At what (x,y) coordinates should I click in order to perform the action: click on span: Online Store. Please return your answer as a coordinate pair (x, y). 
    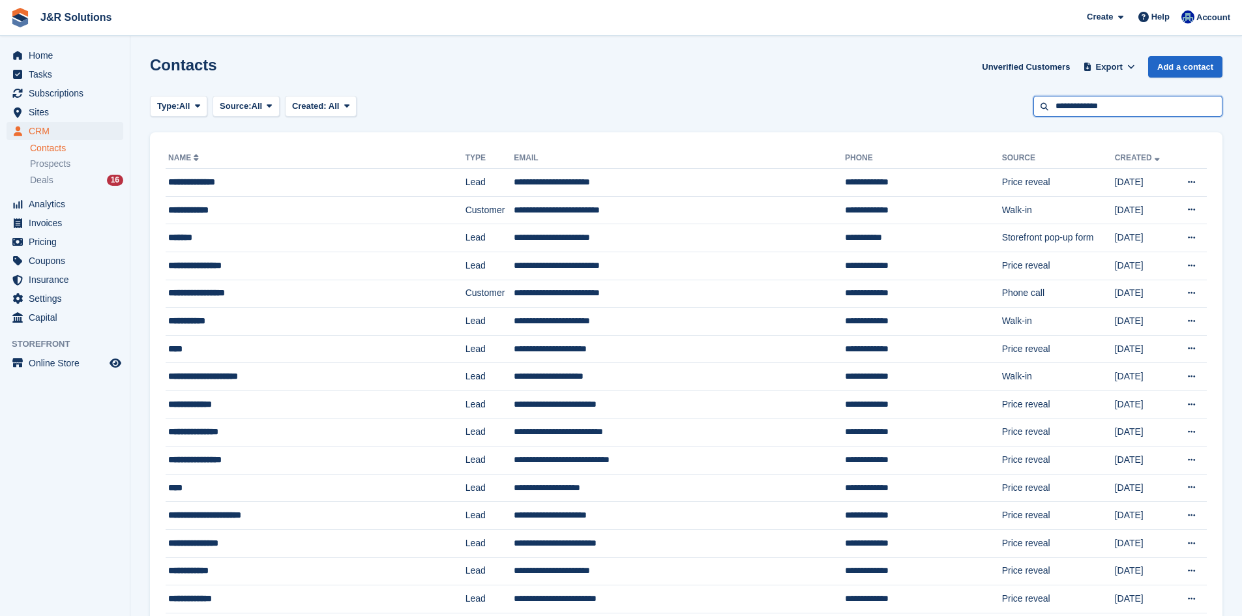
    Looking at the image, I should click on (68, 363).